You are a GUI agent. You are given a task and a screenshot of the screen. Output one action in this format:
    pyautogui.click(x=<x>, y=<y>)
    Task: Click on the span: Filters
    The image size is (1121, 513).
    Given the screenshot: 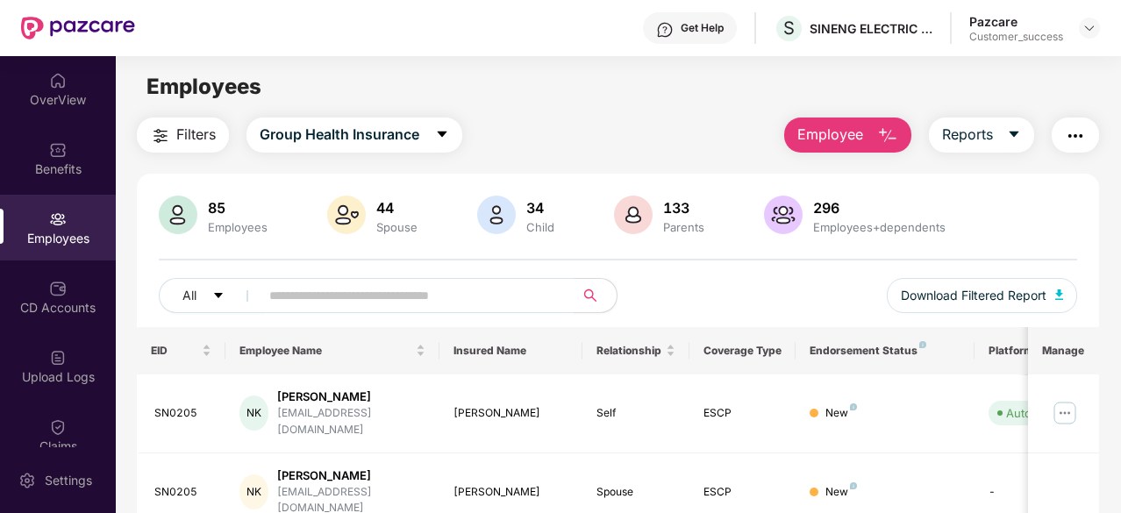 What is the action you would take?
    pyautogui.click(x=196, y=134)
    